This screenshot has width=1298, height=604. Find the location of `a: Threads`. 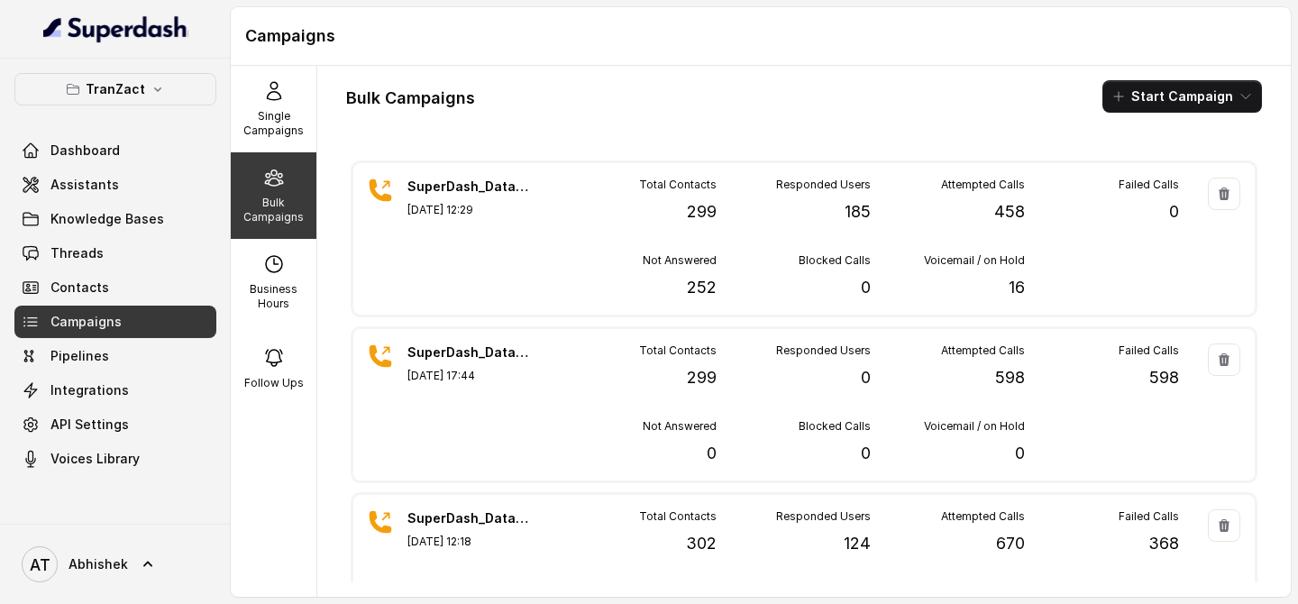

a: Threads is located at coordinates (115, 253).